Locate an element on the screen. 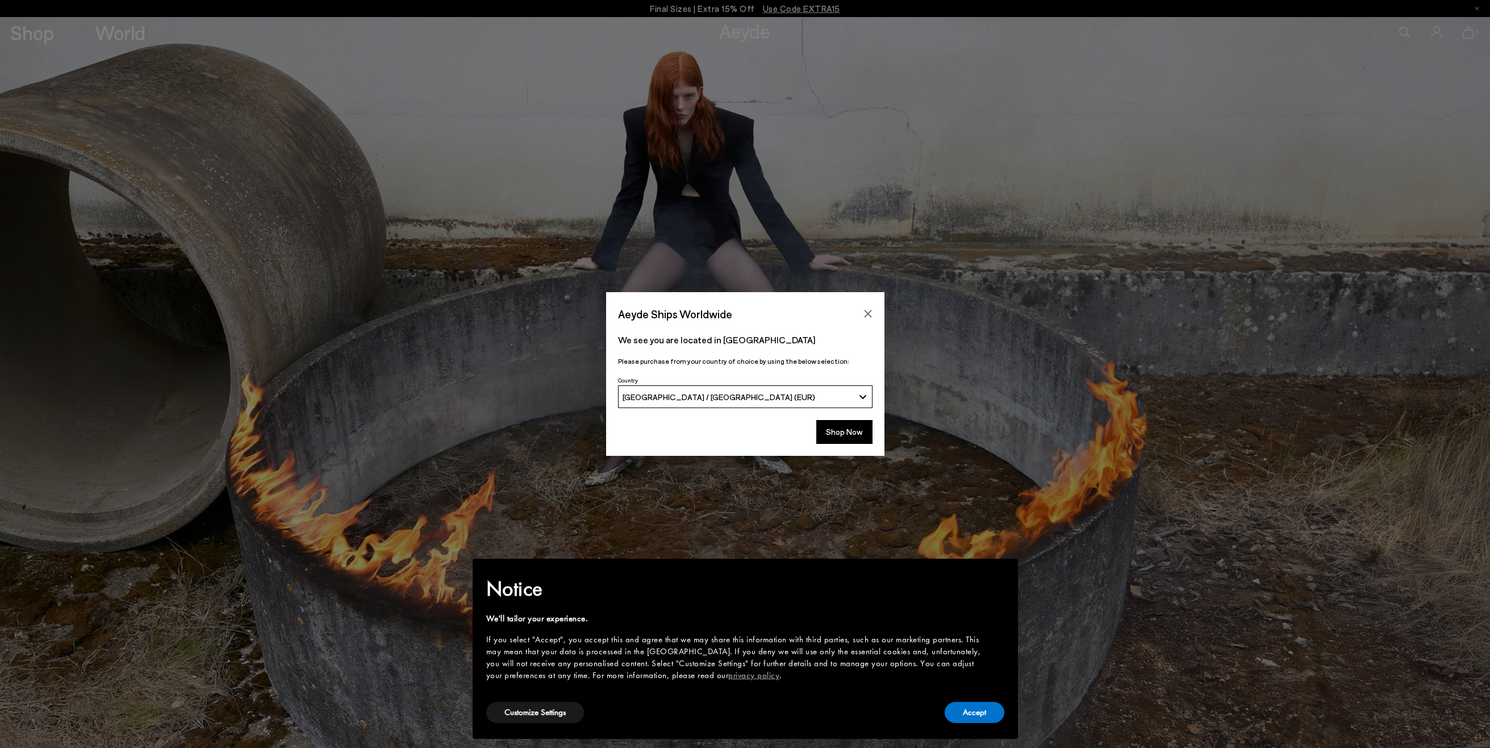 Image resolution: width=1490 pixels, height=748 pixels. button: Shop Now is located at coordinates (844, 432).